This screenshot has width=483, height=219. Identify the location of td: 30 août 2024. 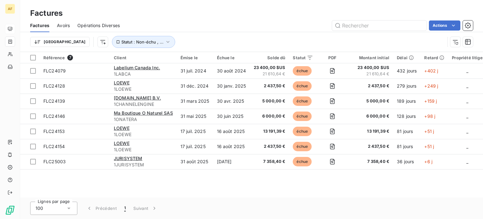
(232, 71).